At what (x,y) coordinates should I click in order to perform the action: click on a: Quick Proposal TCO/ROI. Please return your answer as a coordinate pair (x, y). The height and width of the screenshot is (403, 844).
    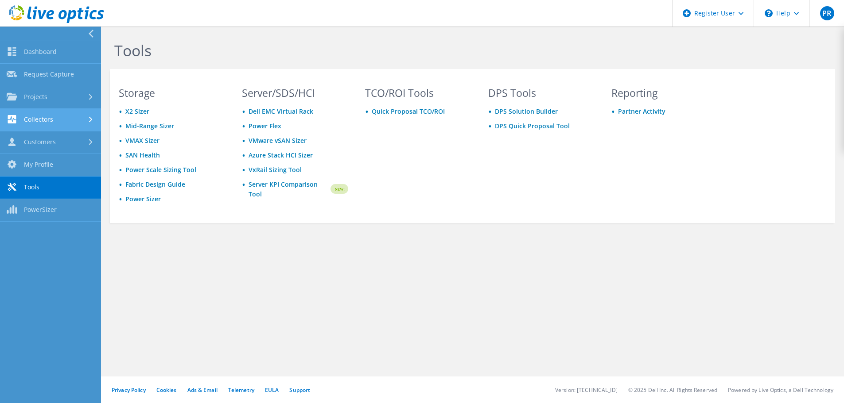
    Looking at the image, I should click on (408, 111).